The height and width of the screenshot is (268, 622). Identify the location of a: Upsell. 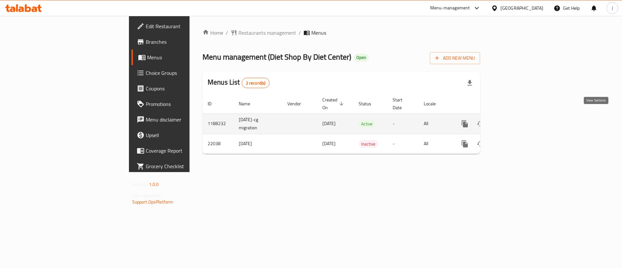
(182, 135).